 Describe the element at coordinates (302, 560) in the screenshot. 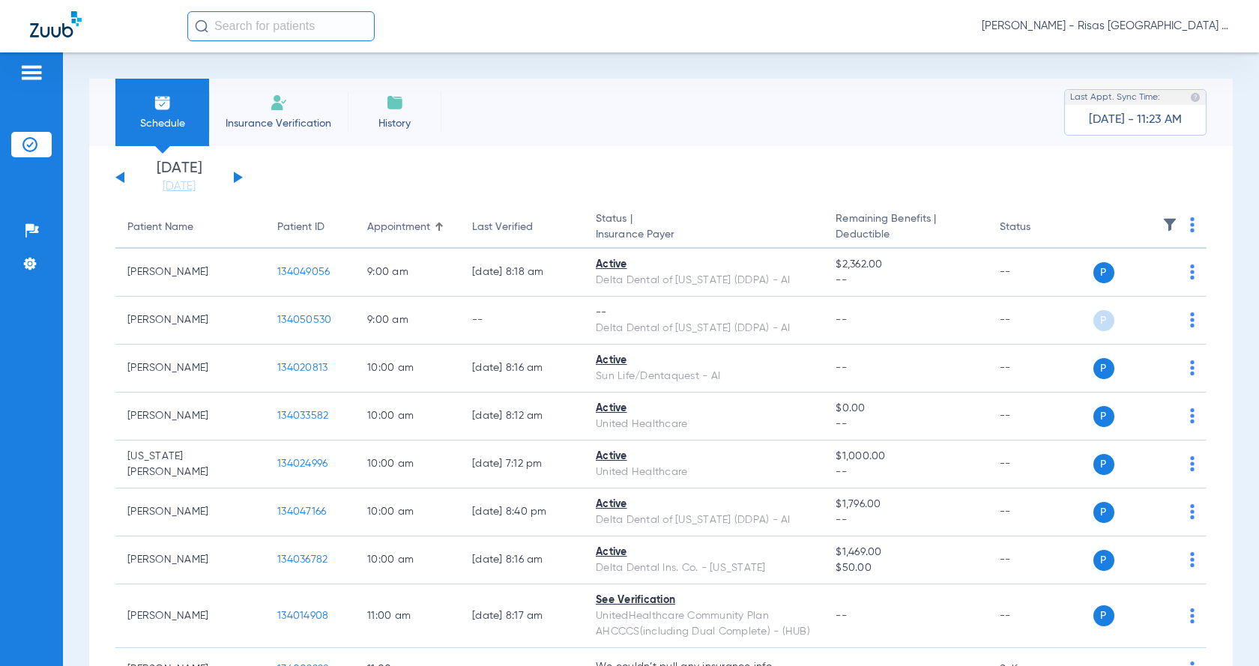

I see `span: 134036782` at that location.